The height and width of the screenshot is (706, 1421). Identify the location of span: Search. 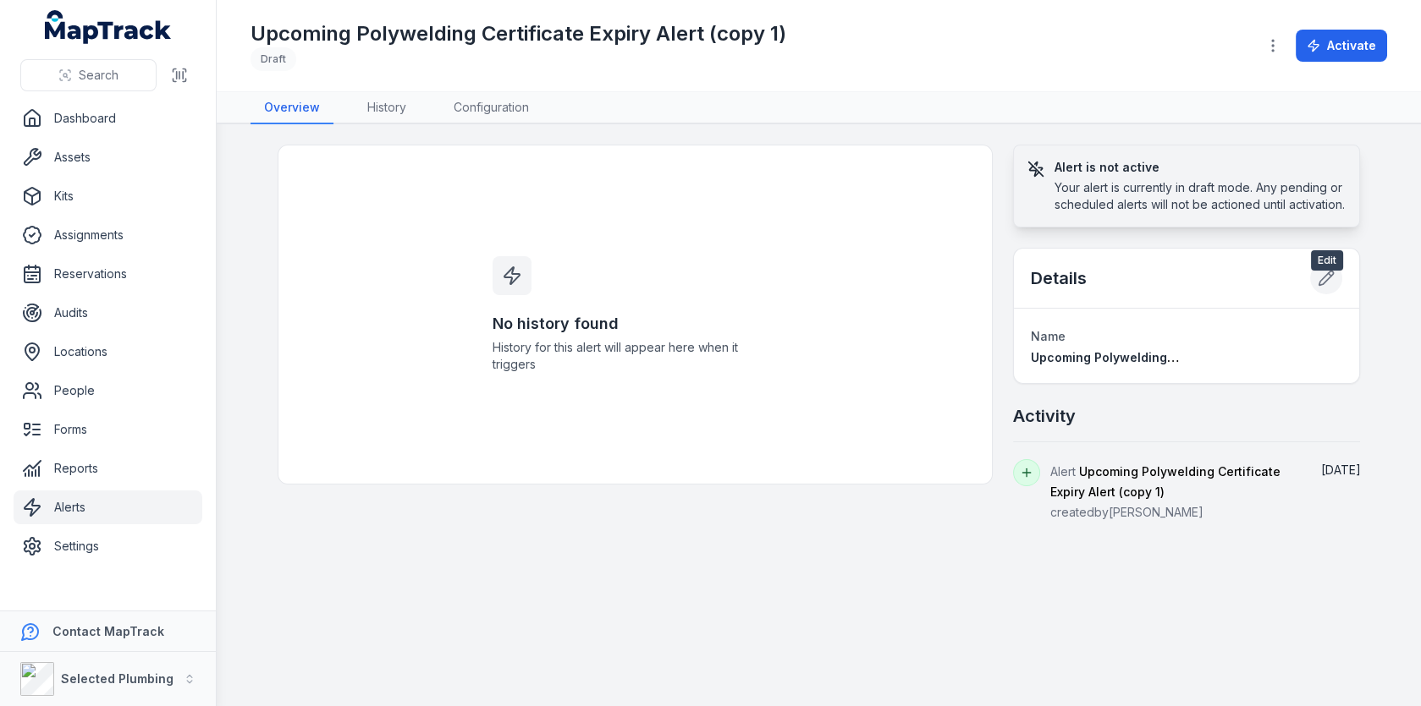
(98, 75).